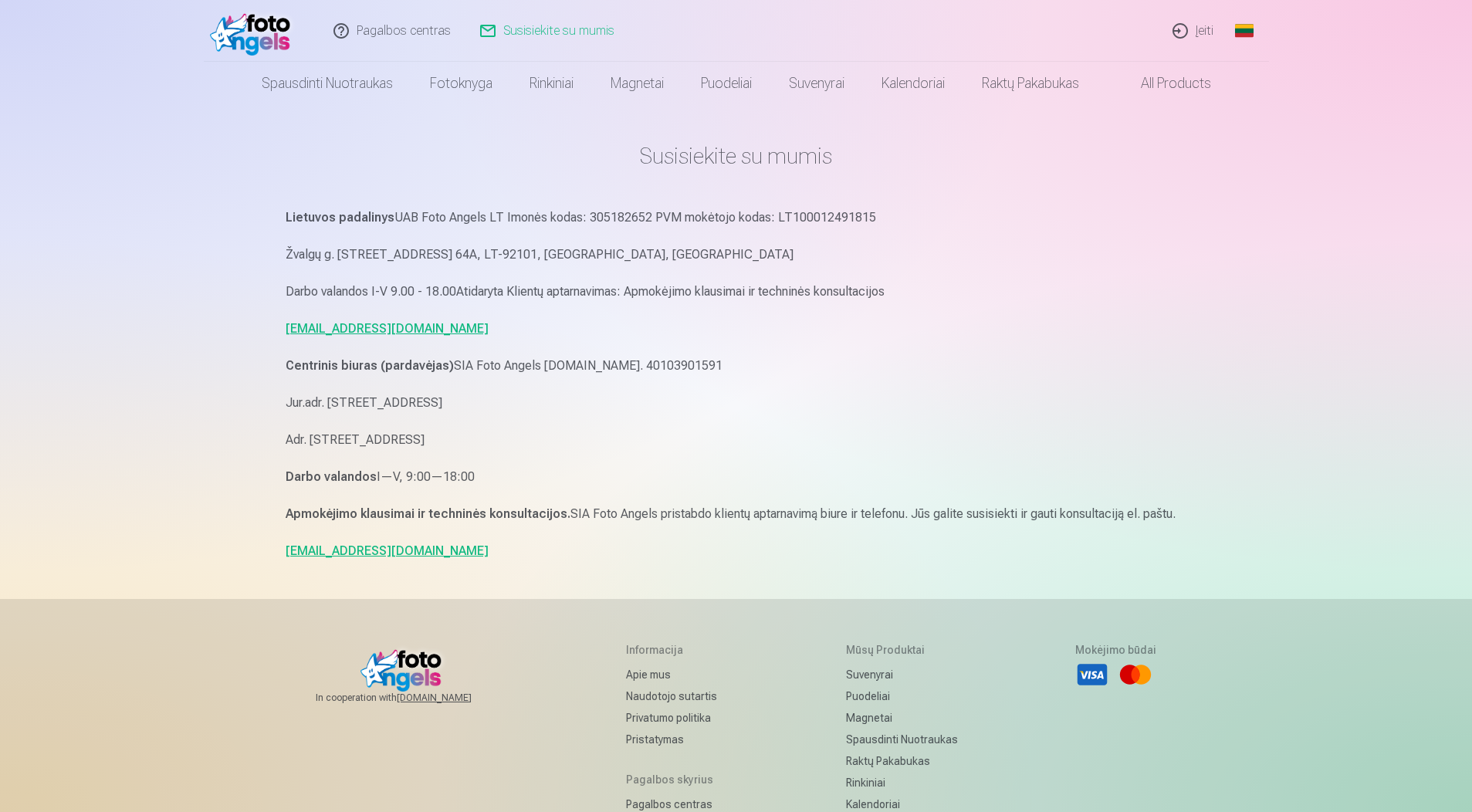 The height and width of the screenshot is (812, 1472). I want to click on p: I—V, 9:00—18:00, so click(736, 477).